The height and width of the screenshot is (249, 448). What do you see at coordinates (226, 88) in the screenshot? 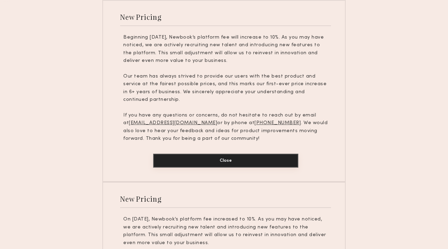
I see `p: Our team has always strived to provide our users with the best product and service at the fairest...` at bounding box center [226, 88].